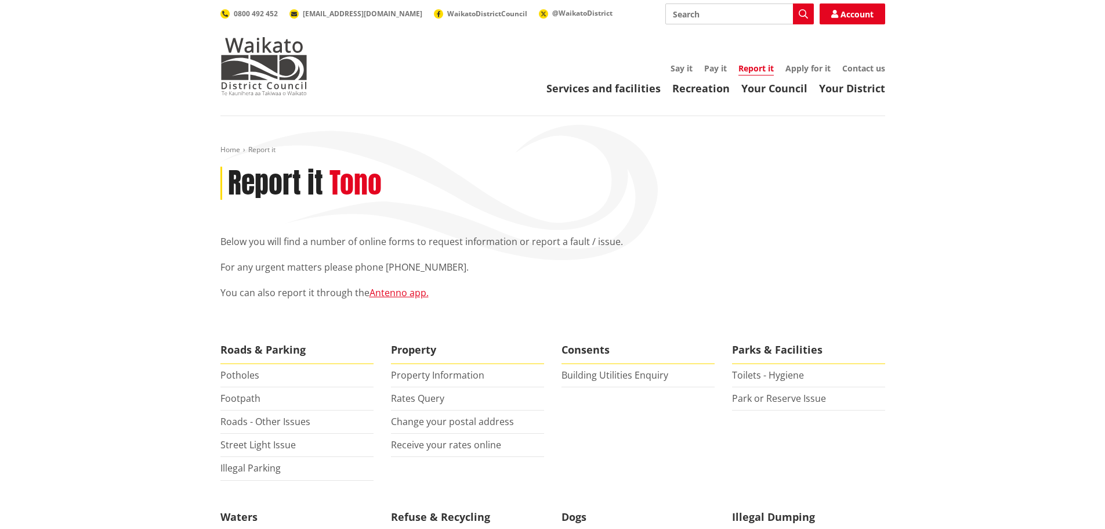 This screenshot has width=1105, height=529. I want to click on a: Pay it, so click(715, 68).